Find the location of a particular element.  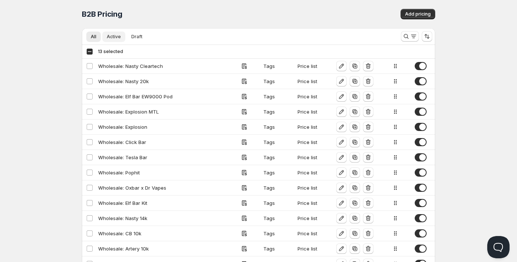

div: Wholesale: Explosion MTL is located at coordinates (167, 112).